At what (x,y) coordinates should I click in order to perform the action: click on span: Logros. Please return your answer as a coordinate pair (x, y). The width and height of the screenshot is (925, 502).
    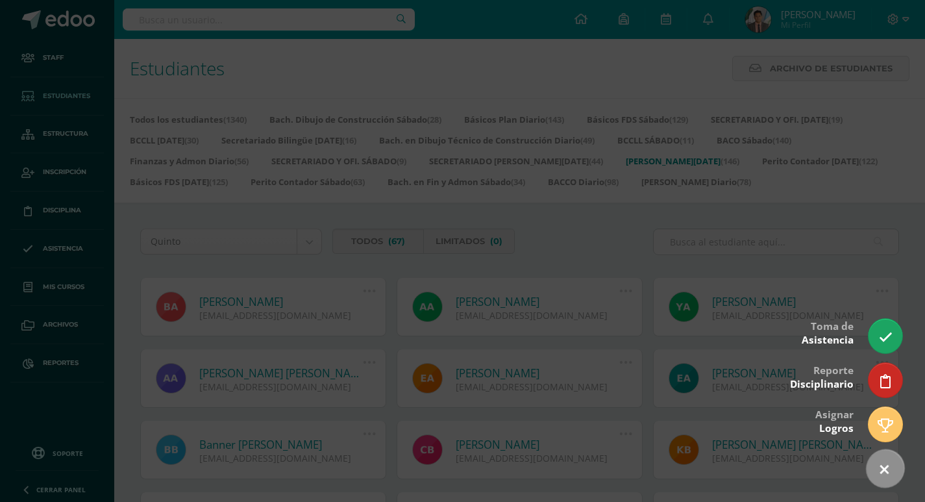
    Looking at the image, I should click on (836, 428).